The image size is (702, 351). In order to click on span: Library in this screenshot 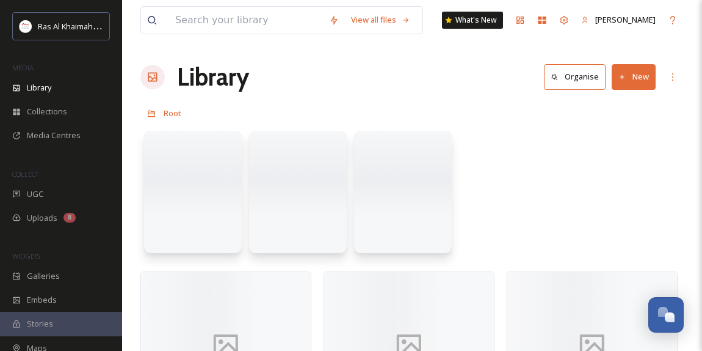, I will do `click(39, 87)`.